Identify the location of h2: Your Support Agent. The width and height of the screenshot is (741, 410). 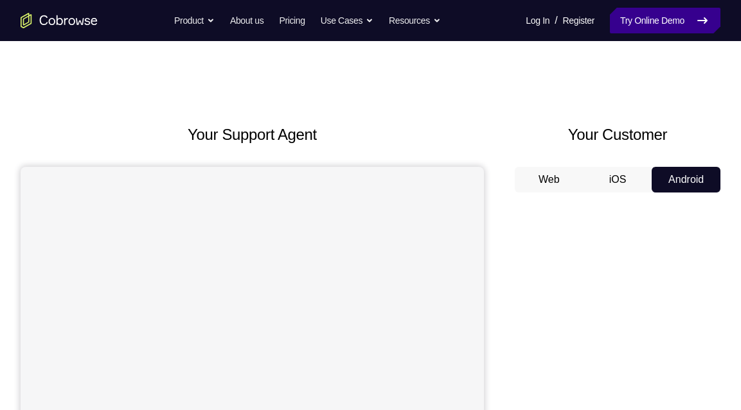
(252, 135).